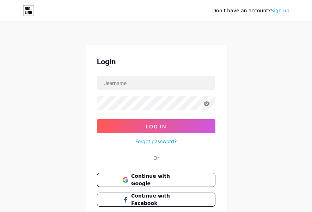 The width and height of the screenshot is (312, 212). Describe the element at coordinates (156, 126) in the screenshot. I see `button: Log In` at that location.